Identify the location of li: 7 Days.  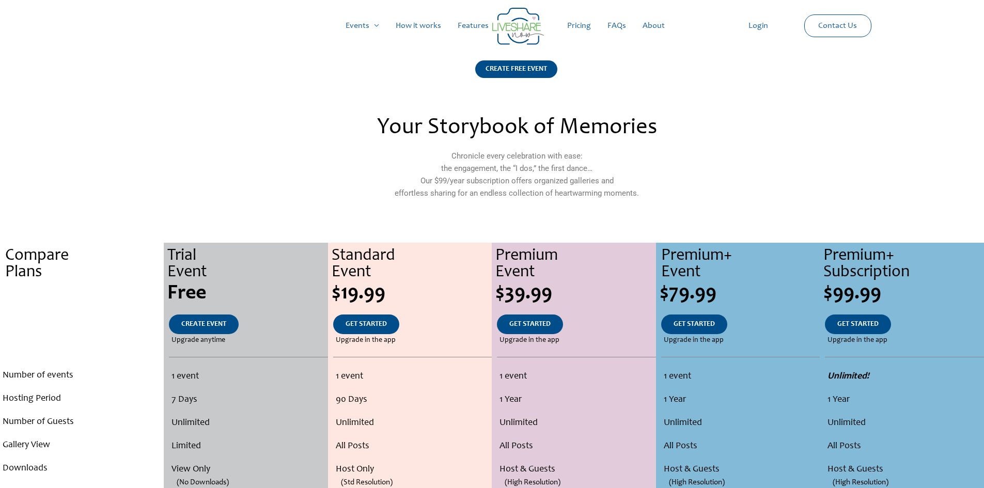
(248, 400).